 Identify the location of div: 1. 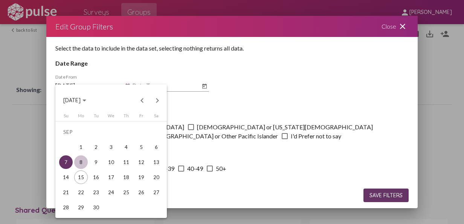
(81, 147).